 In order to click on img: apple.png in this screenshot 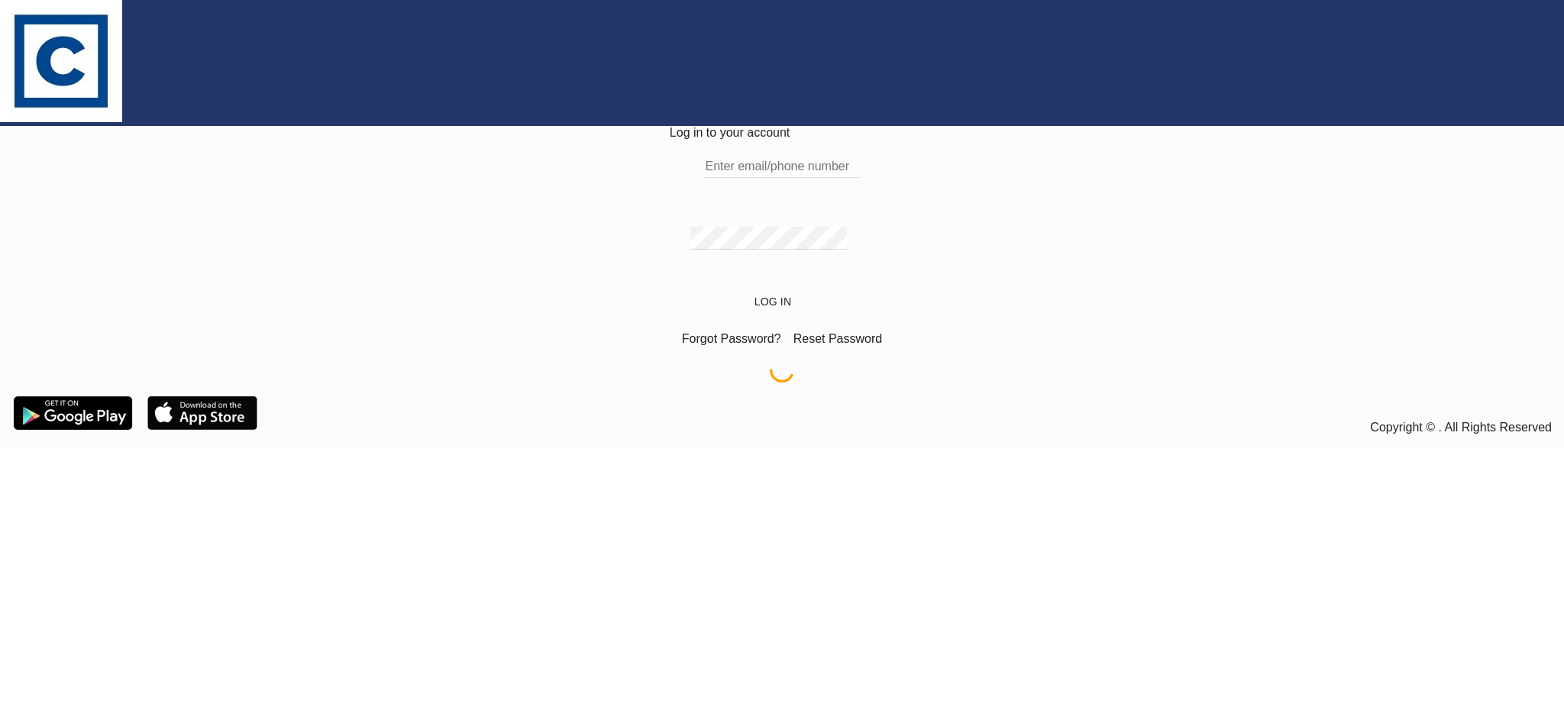, I will do `click(202, 413)`.